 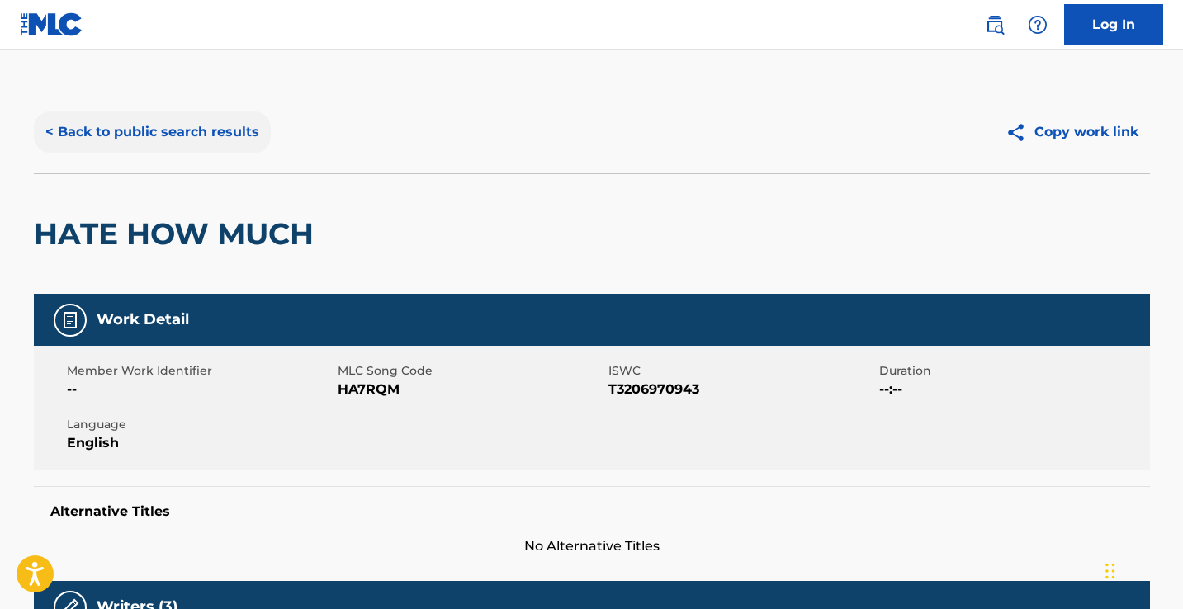 What do you see at coordinates (1037, 25) in the screenshot?
I see `img: help` at bounding box center [1037, 25].